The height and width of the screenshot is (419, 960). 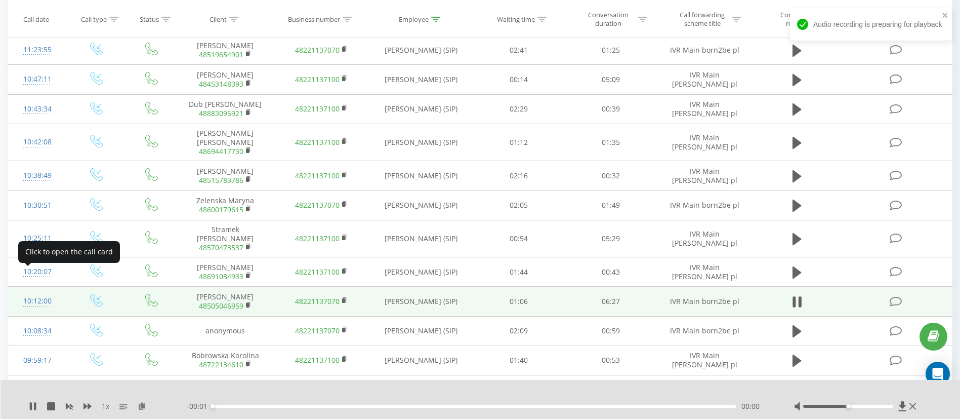 I want to click on div: 10:30:51, so click(x=37, y=205).